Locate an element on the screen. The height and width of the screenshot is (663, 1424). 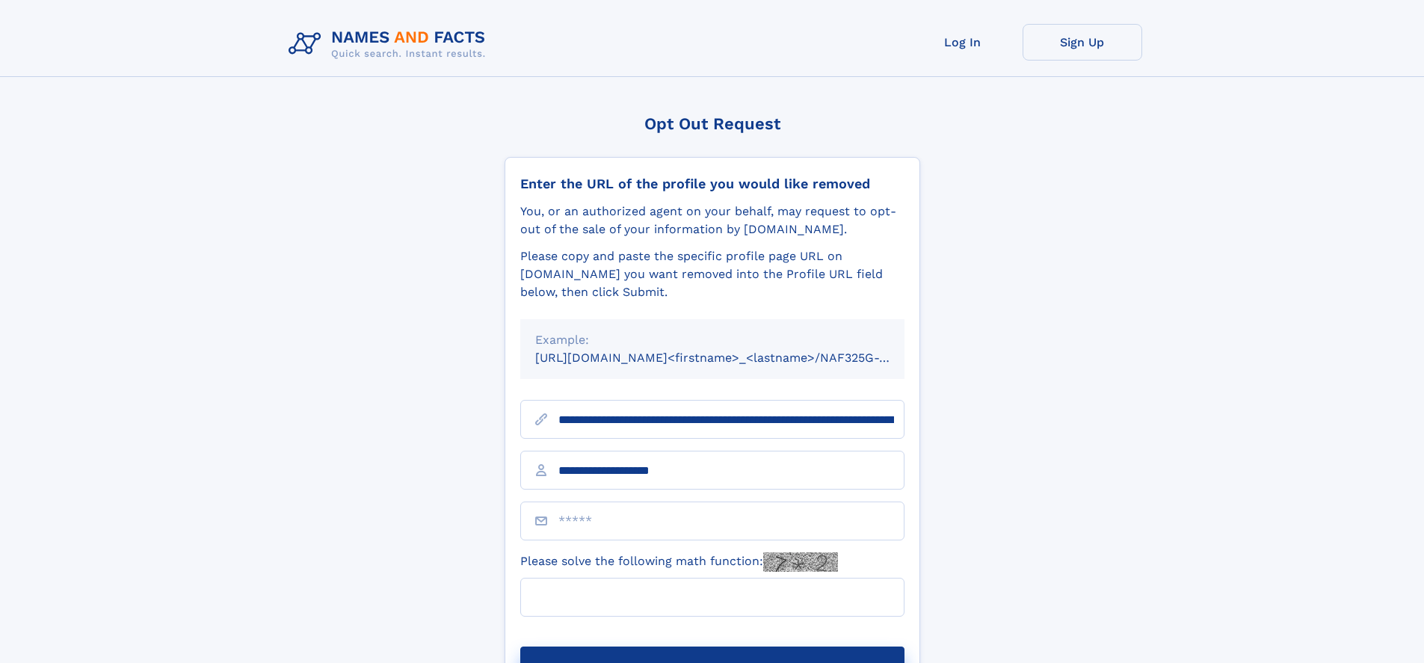
img: Logo Names and Facts is located at coordinates (390, 44).